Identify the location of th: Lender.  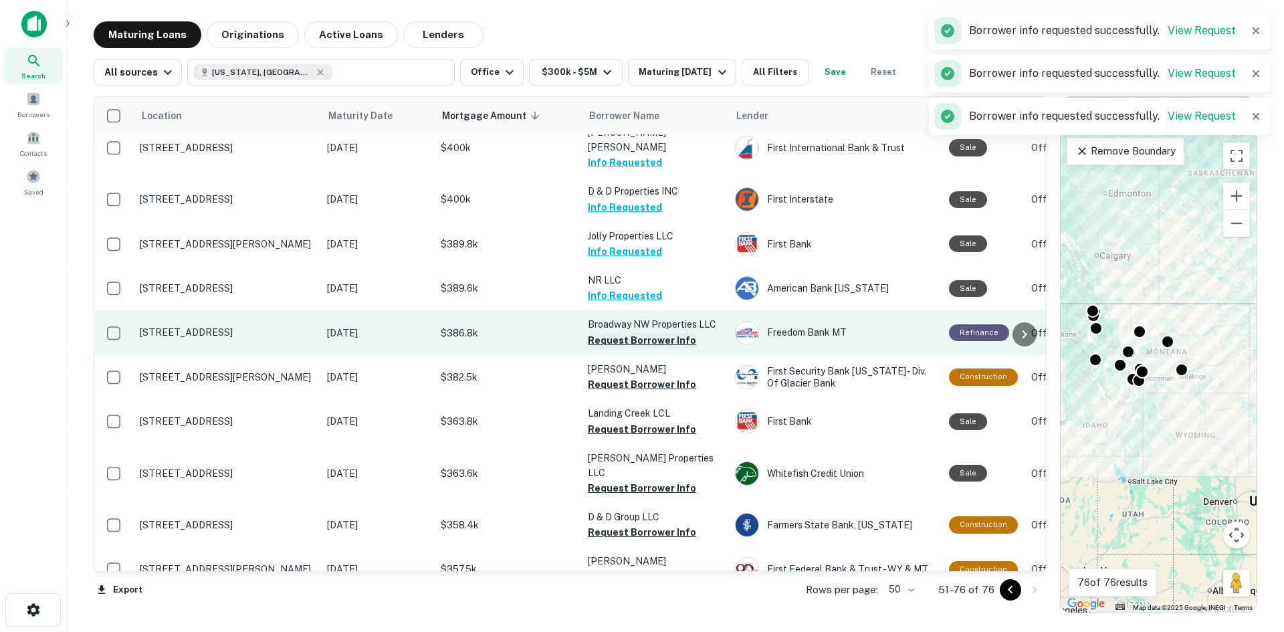
(835, 116).